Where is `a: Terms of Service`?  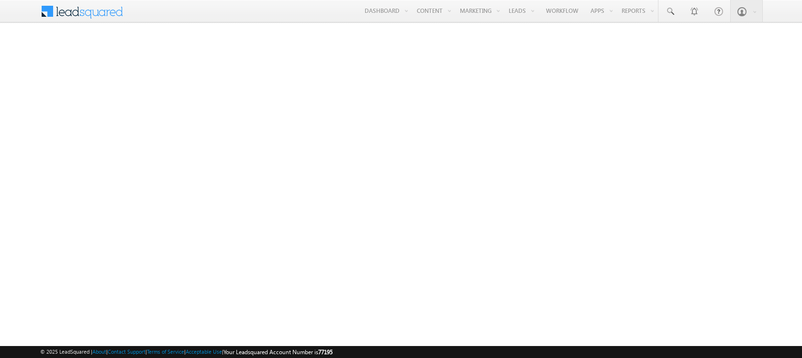
a: Terms of Service is located at coordinates (166, 351).